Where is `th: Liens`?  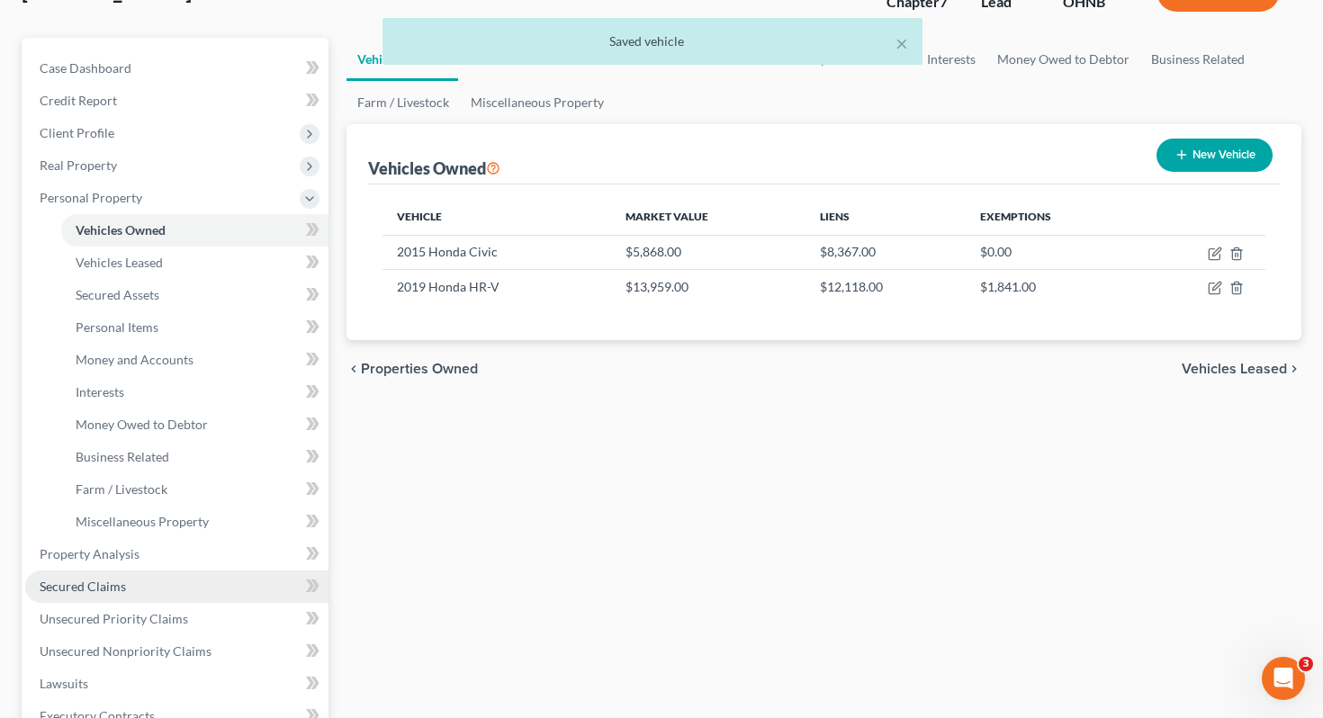
th: Liens is located at coordinates (885, 217).